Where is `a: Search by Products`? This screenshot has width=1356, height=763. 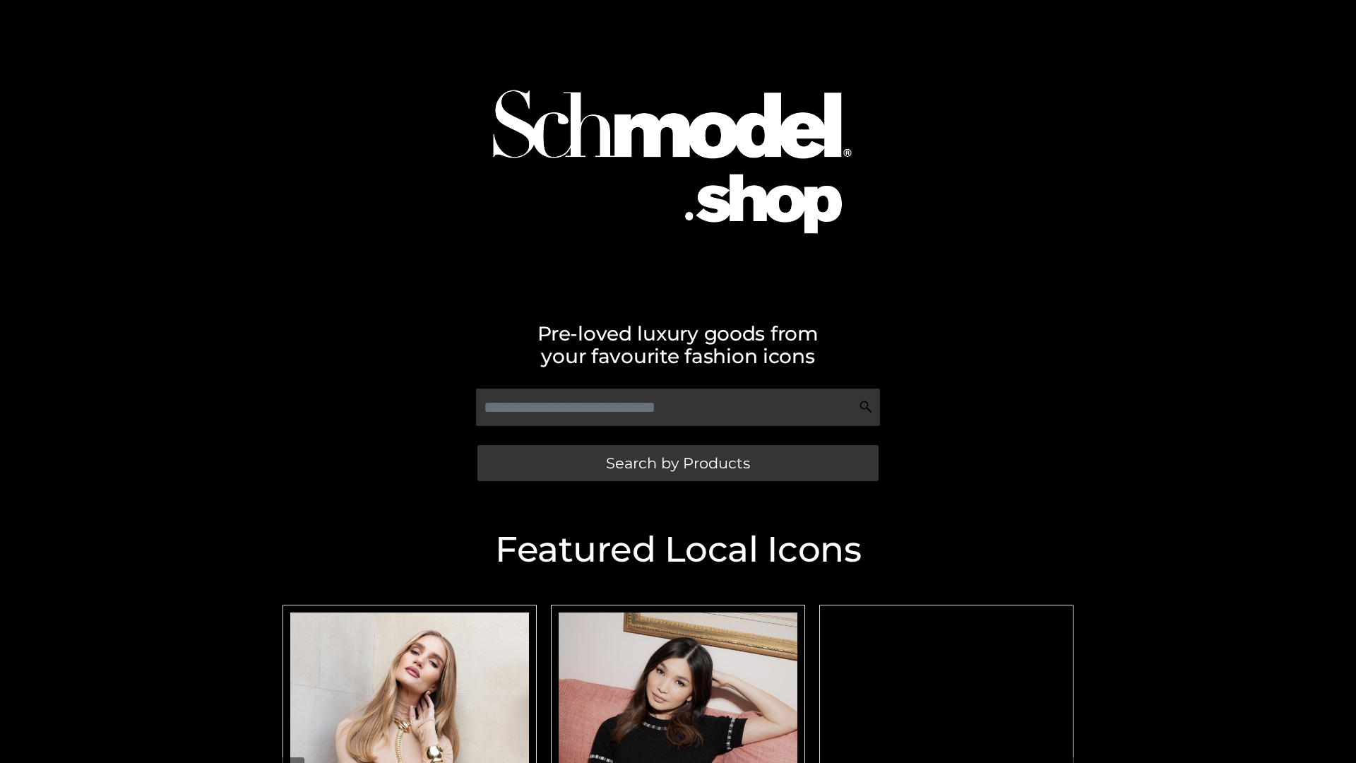 a: Search by Products is located at coordinates (678, 463).